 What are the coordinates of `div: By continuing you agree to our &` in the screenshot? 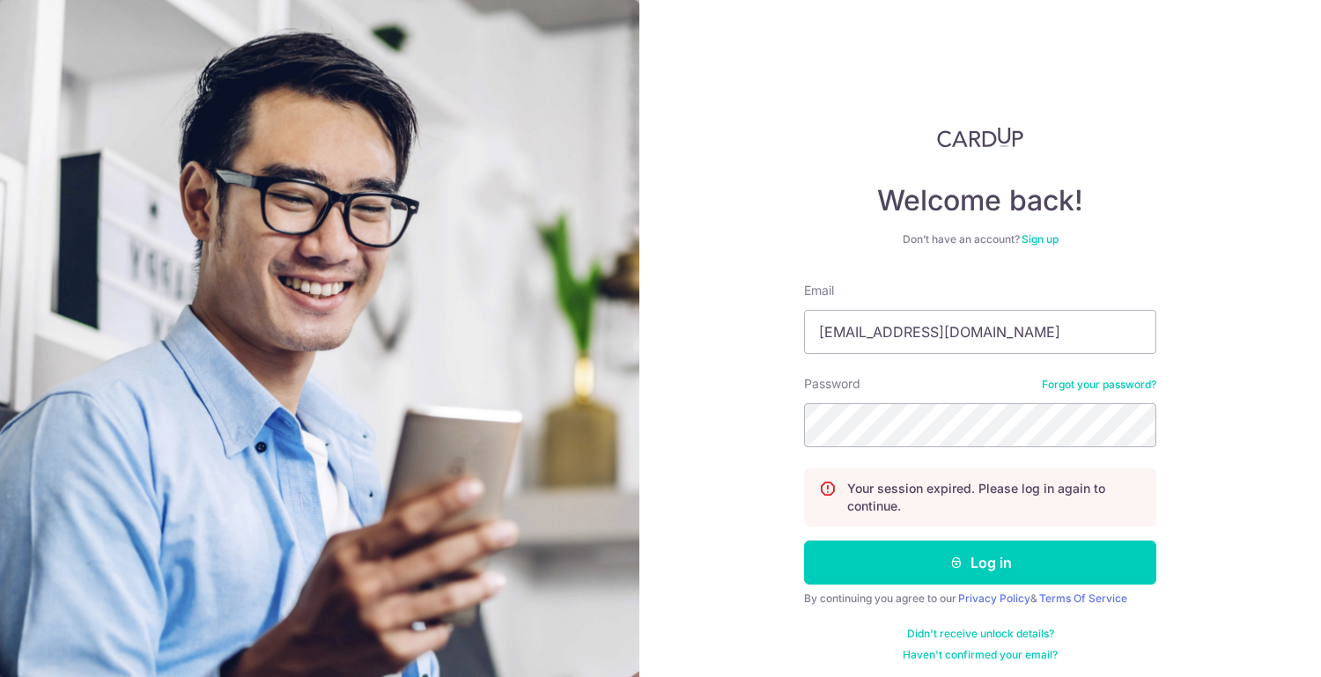 It's located at (980, 599).